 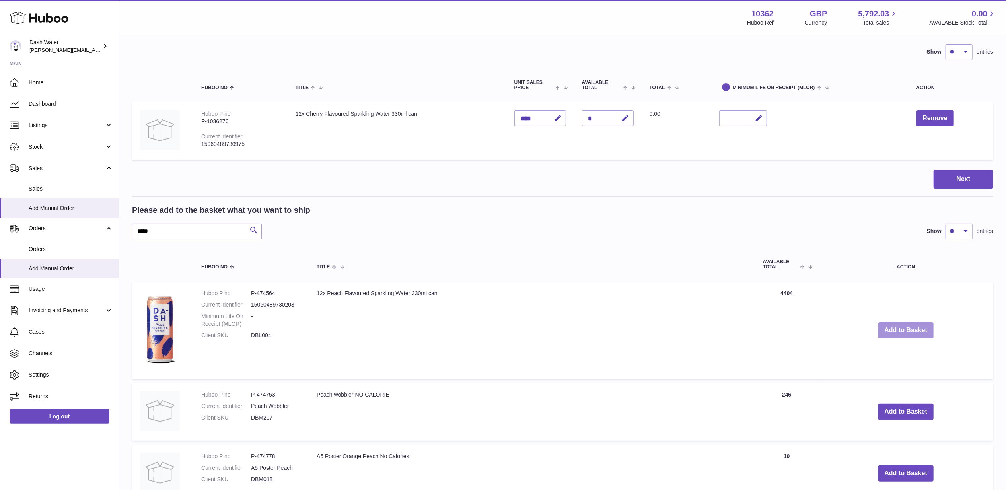 What do you see at coordinates (532, 412) in the screenshot?
I see `td: Peach wobbler NO CALORIE` at bounding box center [532, 412].